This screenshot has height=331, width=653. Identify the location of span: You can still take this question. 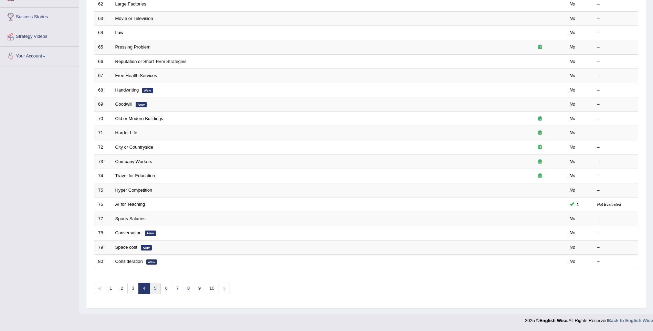
(578, 204).